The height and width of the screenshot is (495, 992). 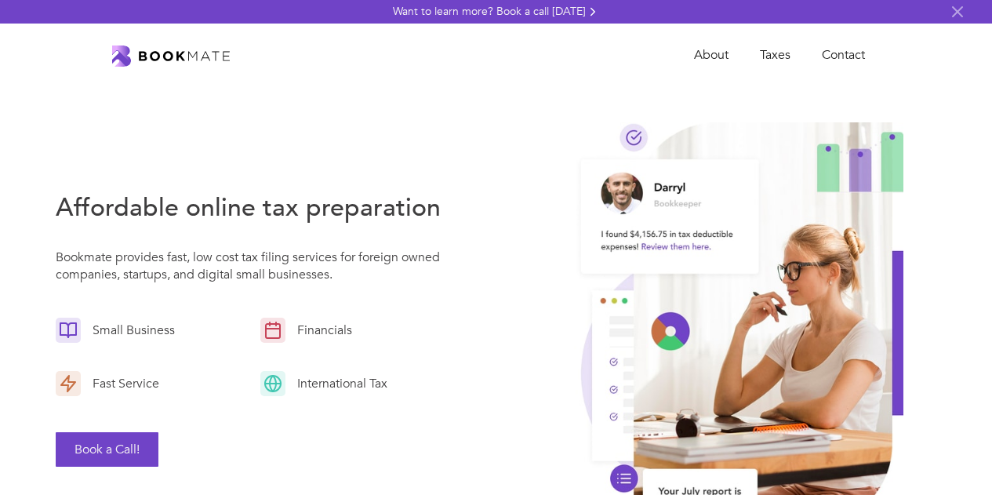 I want to click on a: About, so click(x=711, y=55).